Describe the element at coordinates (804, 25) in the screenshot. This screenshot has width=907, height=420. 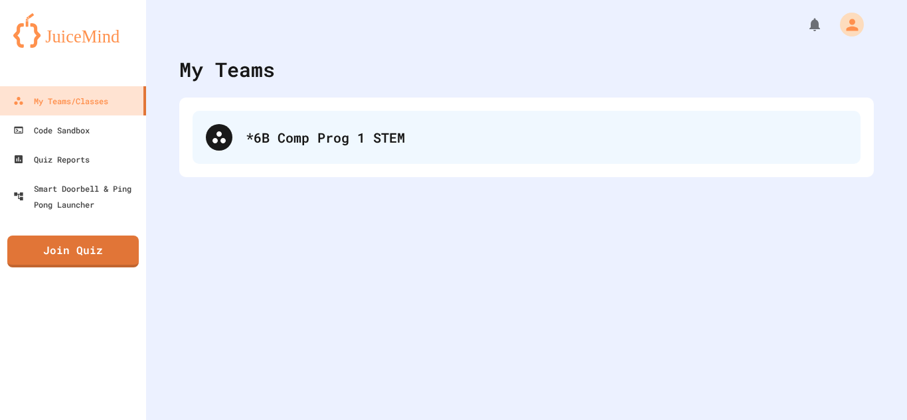
I see `div: My Notifications` at that location.